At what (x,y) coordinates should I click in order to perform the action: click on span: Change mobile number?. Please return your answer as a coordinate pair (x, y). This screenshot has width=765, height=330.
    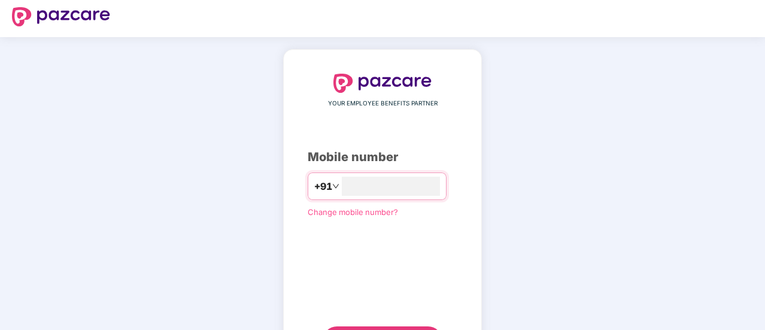
    Looking at the image, I should click on (353, 212).